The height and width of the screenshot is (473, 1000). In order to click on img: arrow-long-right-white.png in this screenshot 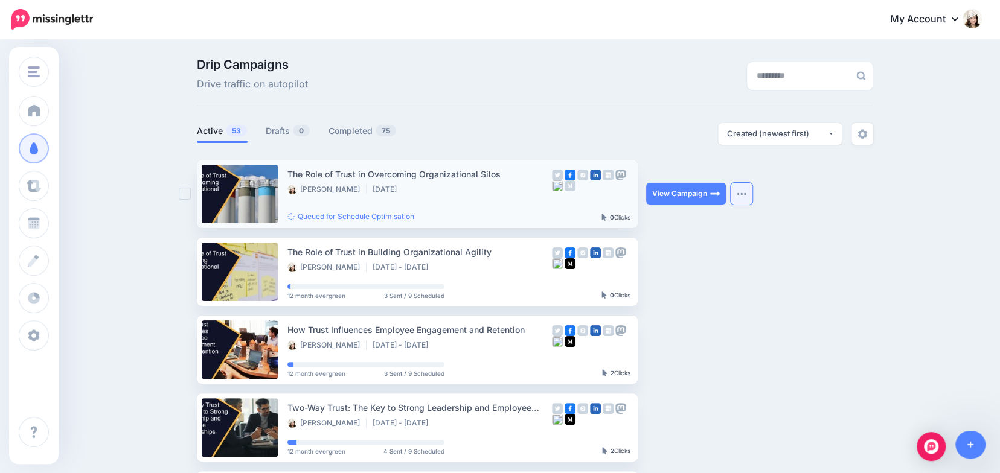, I will do `click(715, 194)`.